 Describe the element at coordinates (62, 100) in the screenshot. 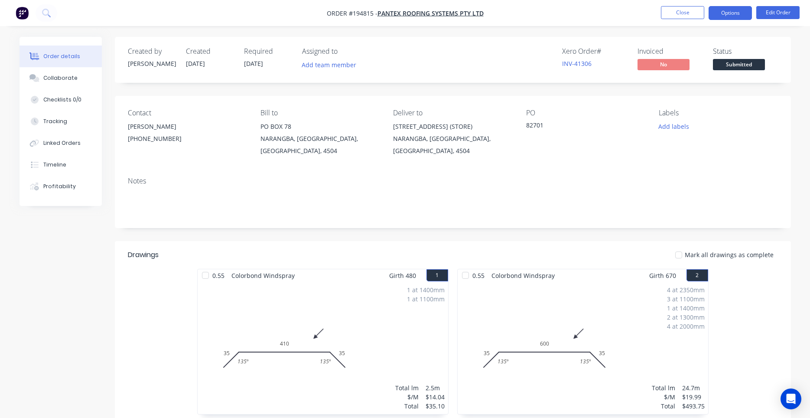

I see `div: Checklists 0/0` at that location.